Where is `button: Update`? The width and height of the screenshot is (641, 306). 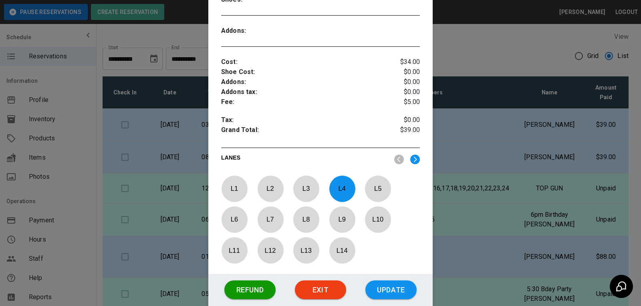 button: Update is located at coordinates (391, 290).